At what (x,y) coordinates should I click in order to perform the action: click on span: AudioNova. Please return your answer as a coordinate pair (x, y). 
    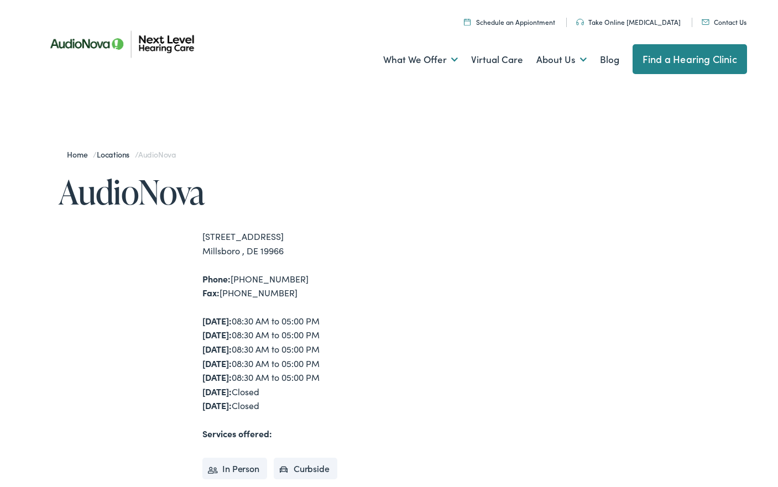
    Looking at the image, I should click on (157, 154).